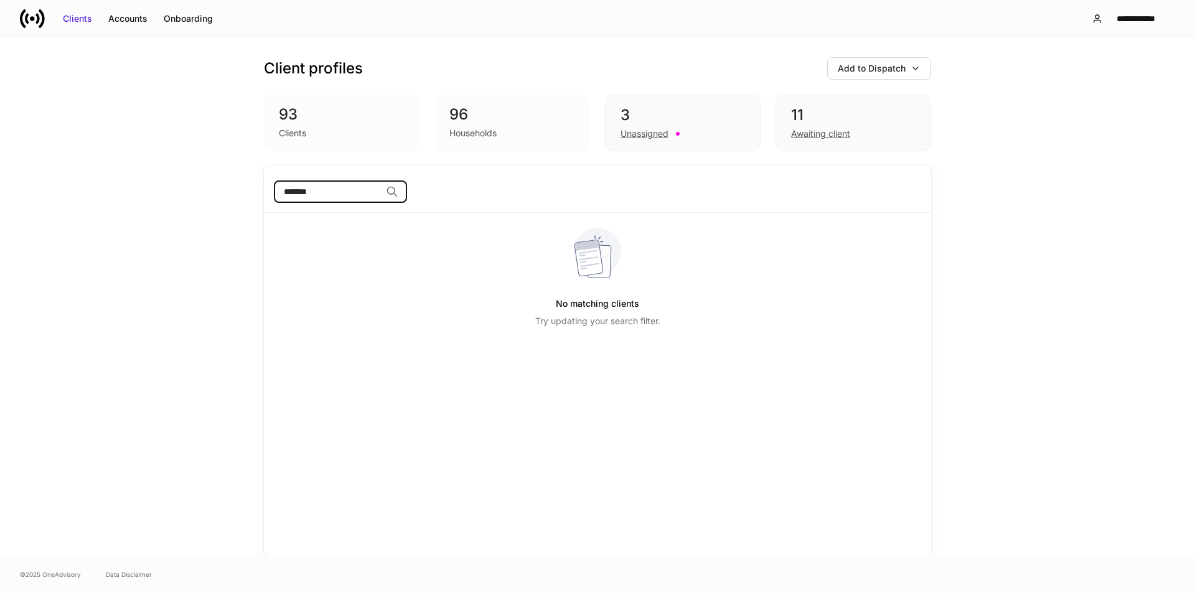 Image resolution: width=1195 pixels, height=593 pixels. What do you see at coordinates (128, 19) in the screenshot?
I see `div: Accounts` at bounding box center [128, 19].